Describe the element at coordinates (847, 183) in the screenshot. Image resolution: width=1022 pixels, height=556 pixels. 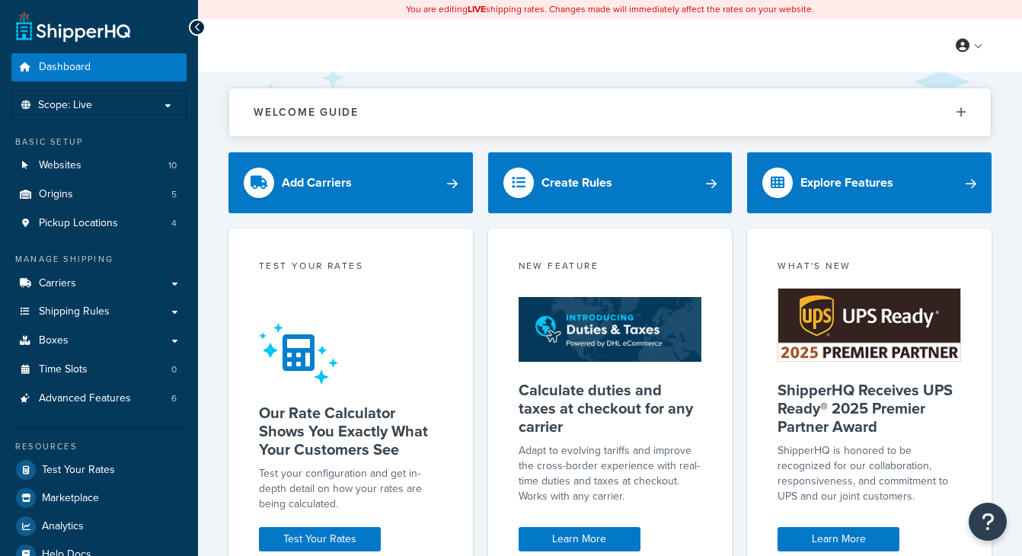
I see `div: Explore Features` at that location.